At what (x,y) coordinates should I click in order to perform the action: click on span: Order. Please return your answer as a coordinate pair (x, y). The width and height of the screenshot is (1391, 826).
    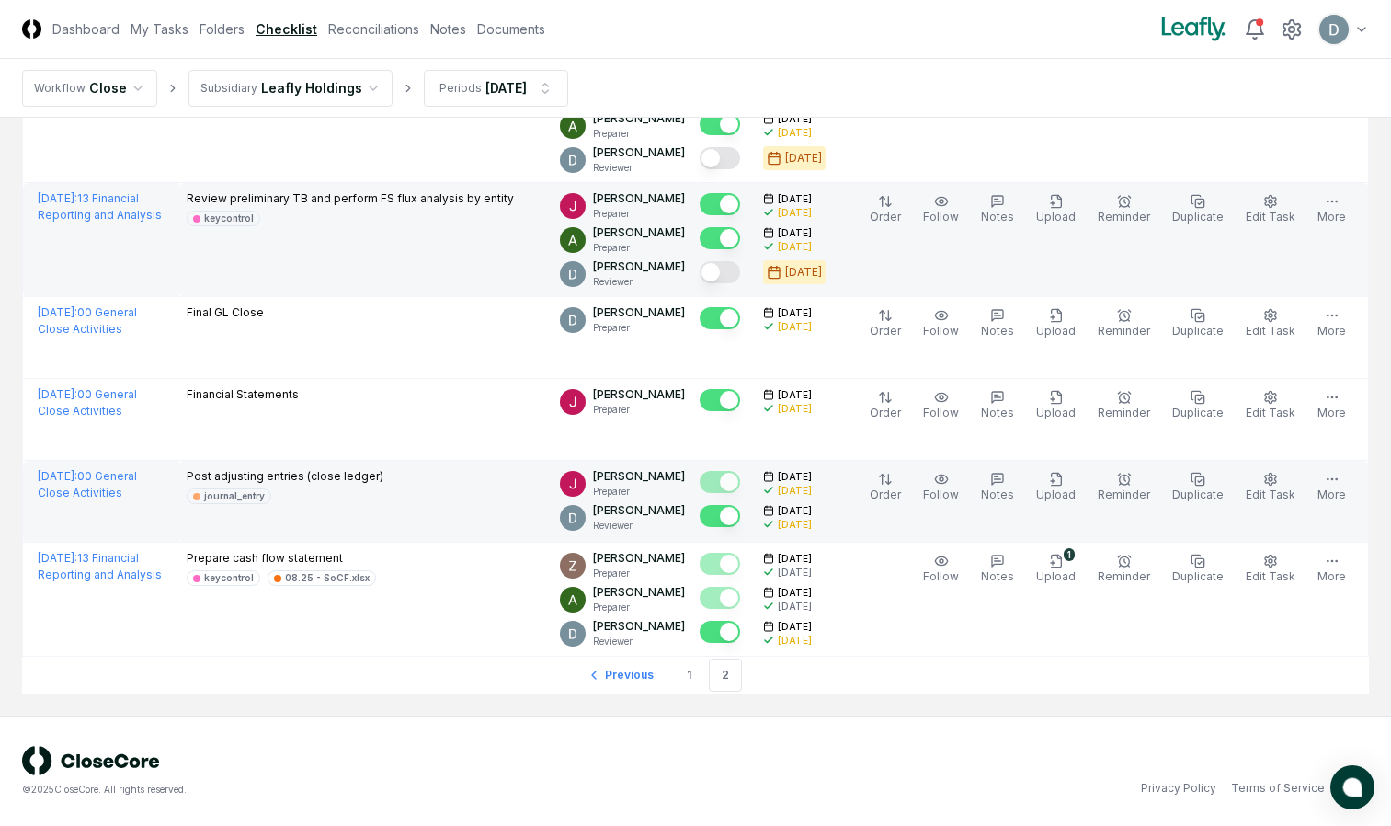
    Looking at the image, I should click on (885, 330).